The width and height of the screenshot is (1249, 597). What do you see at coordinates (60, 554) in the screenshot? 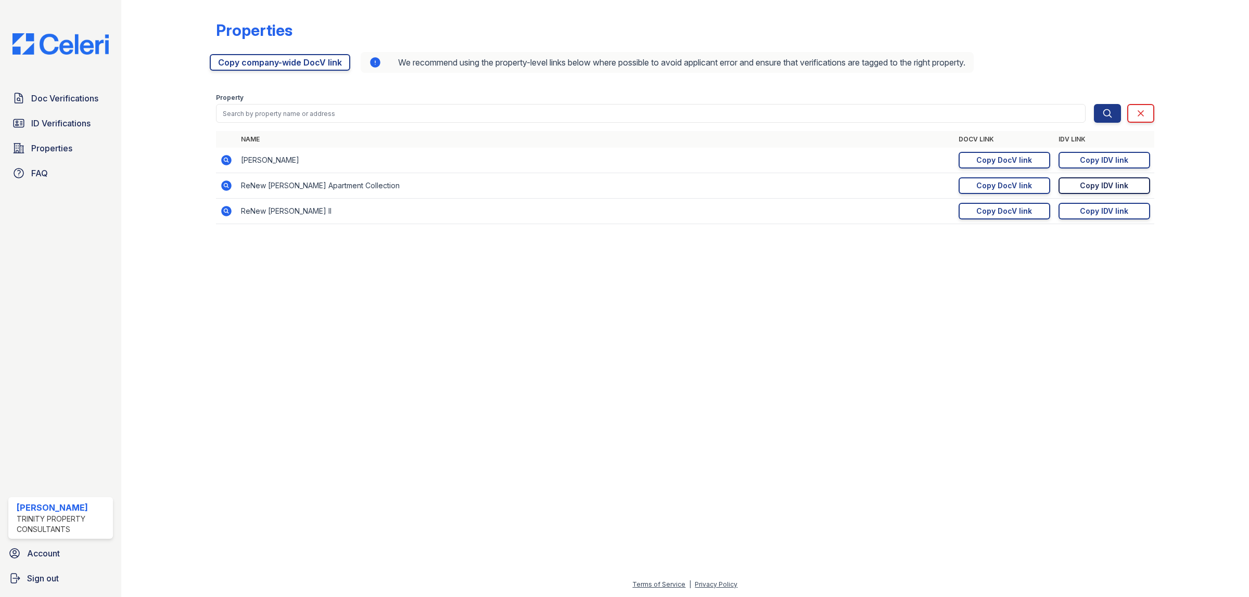
I see `a: Account` at bounding box center [60, 554].